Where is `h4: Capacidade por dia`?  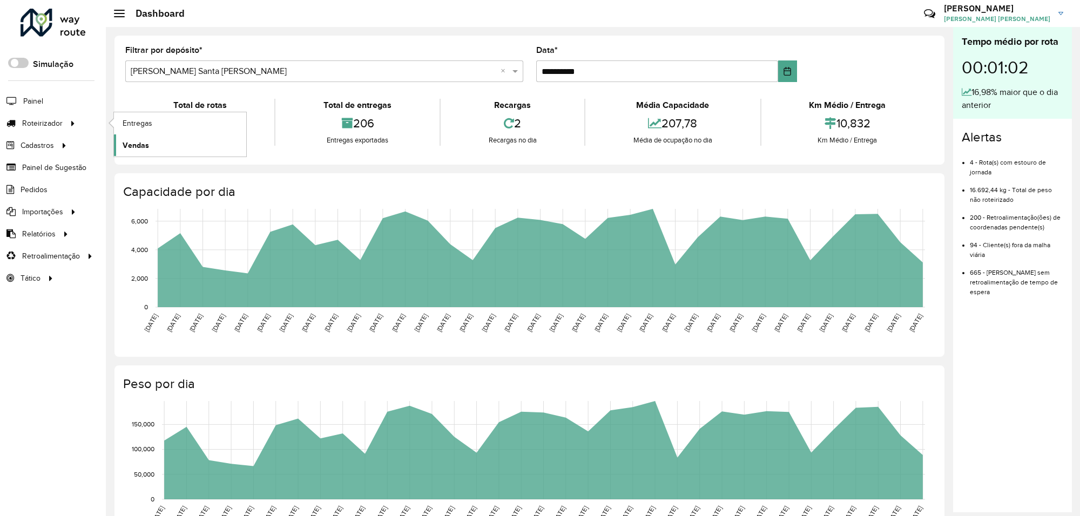 h4: Capacidade por dia is located at coordinates (528, 192).